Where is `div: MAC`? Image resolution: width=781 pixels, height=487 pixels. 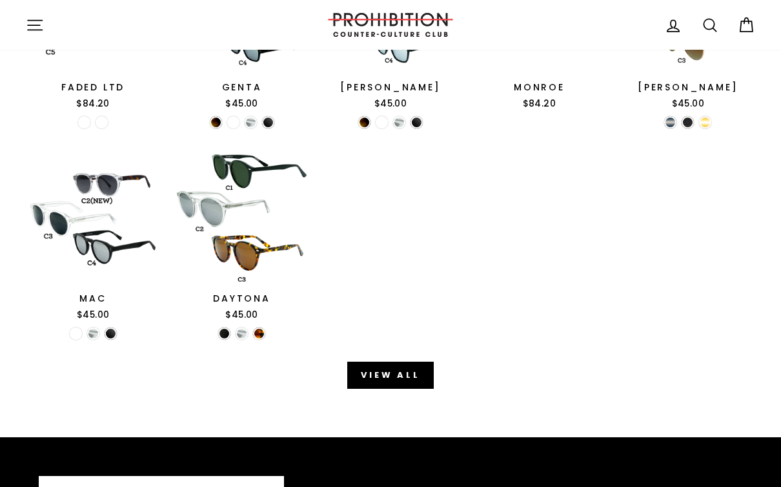
div: MAC is located at coordinates (93, 298).